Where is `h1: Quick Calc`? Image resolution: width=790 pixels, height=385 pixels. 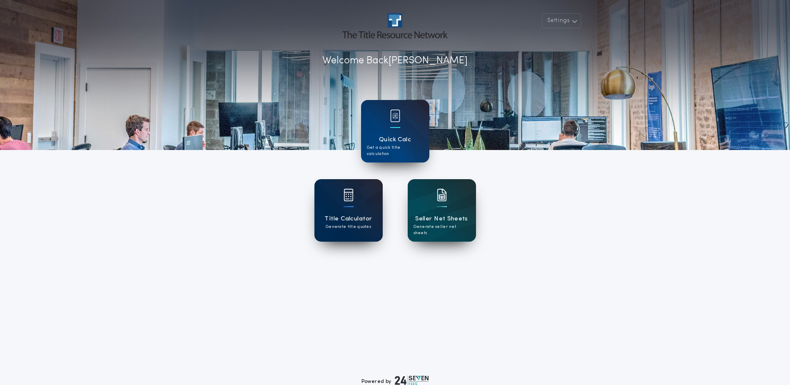
h1: Quick Calc is located at coordinates (395, 140).